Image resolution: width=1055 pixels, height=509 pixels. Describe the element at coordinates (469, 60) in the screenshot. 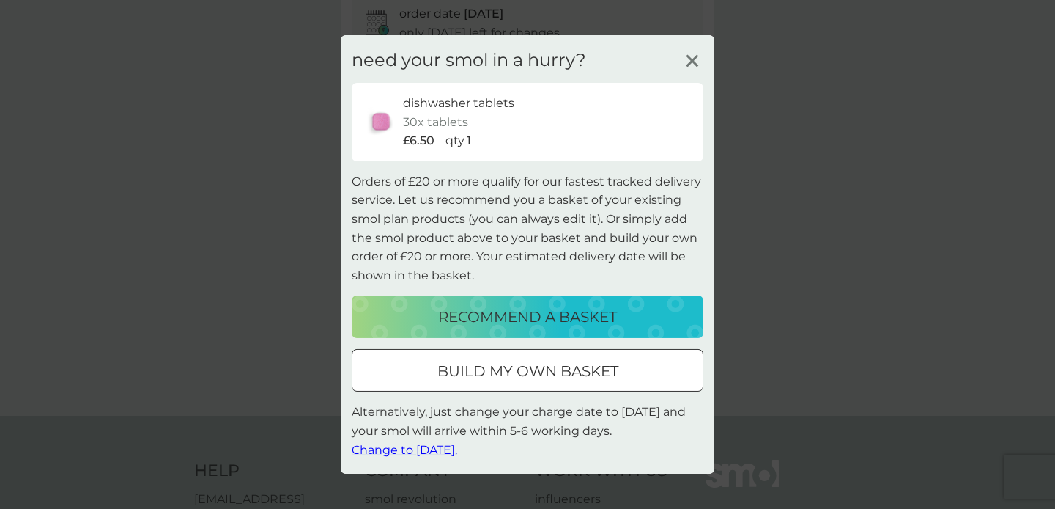

I see `h3: need your smol in a hurry?` at that location.